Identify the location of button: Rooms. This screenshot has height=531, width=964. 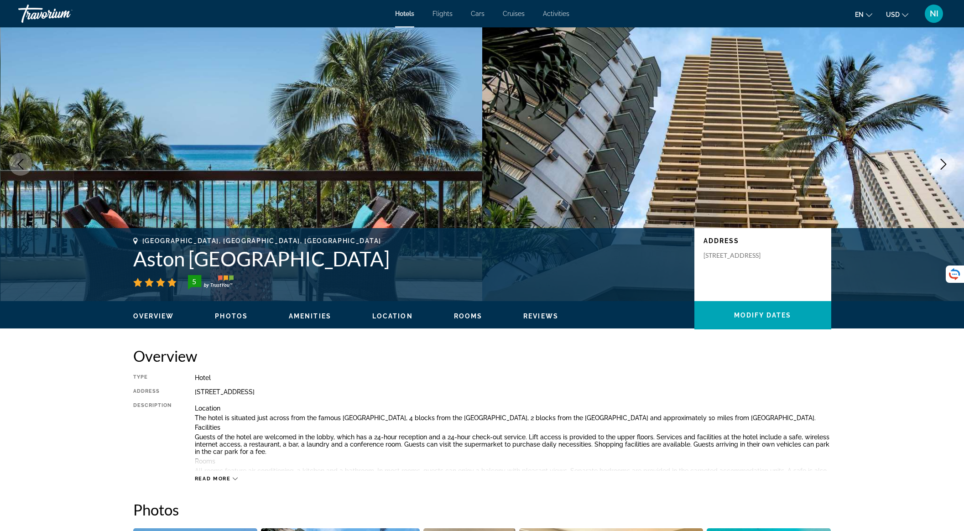
(468, 316).